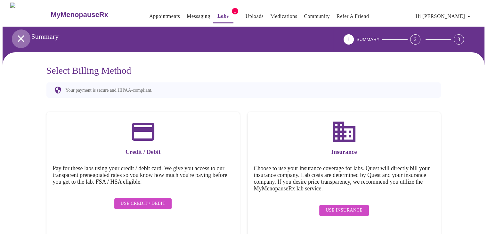  Describe the element at coordinates (254, 16) in the screenshot. I see `button: Uploads` at that location.